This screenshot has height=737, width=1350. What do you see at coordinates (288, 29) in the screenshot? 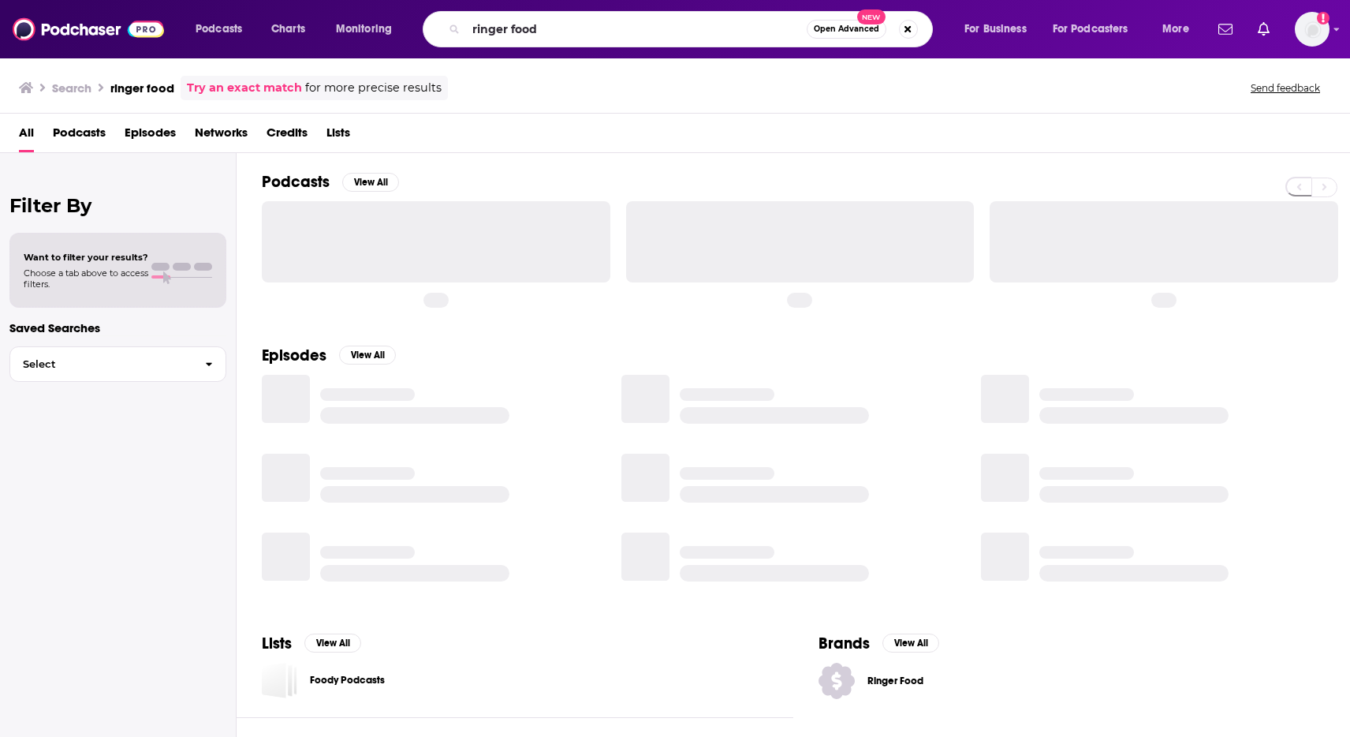
I see `span: Charts` at bounding box center [288, 29].